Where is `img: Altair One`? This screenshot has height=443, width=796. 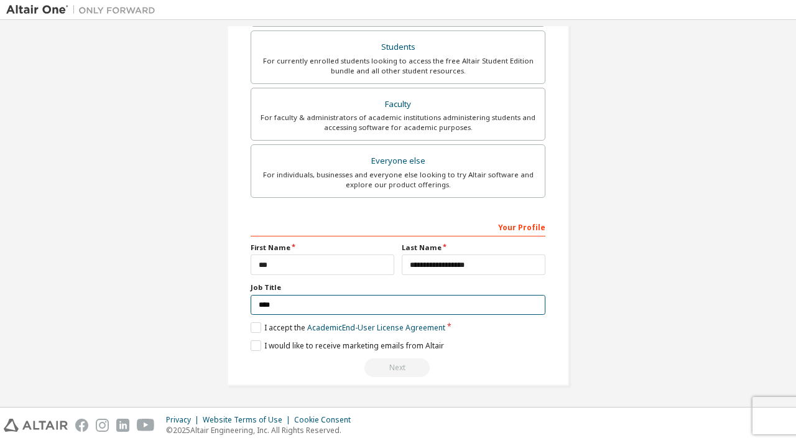
img: Altair One is located at coordinates (84, 10).